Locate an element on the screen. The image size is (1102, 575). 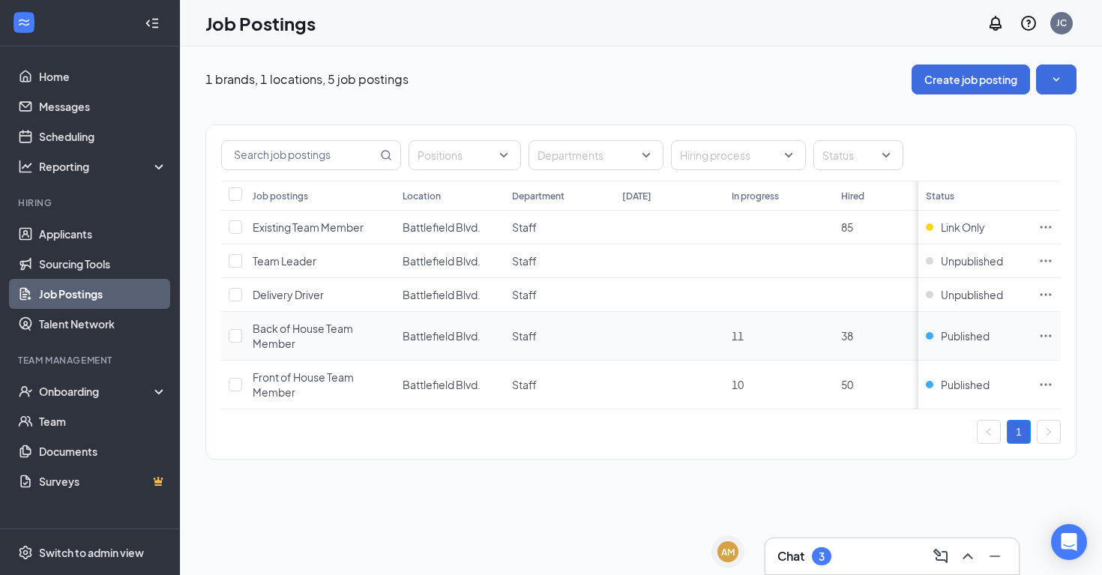
span: Team Leader is located at coordinates (284, 261).